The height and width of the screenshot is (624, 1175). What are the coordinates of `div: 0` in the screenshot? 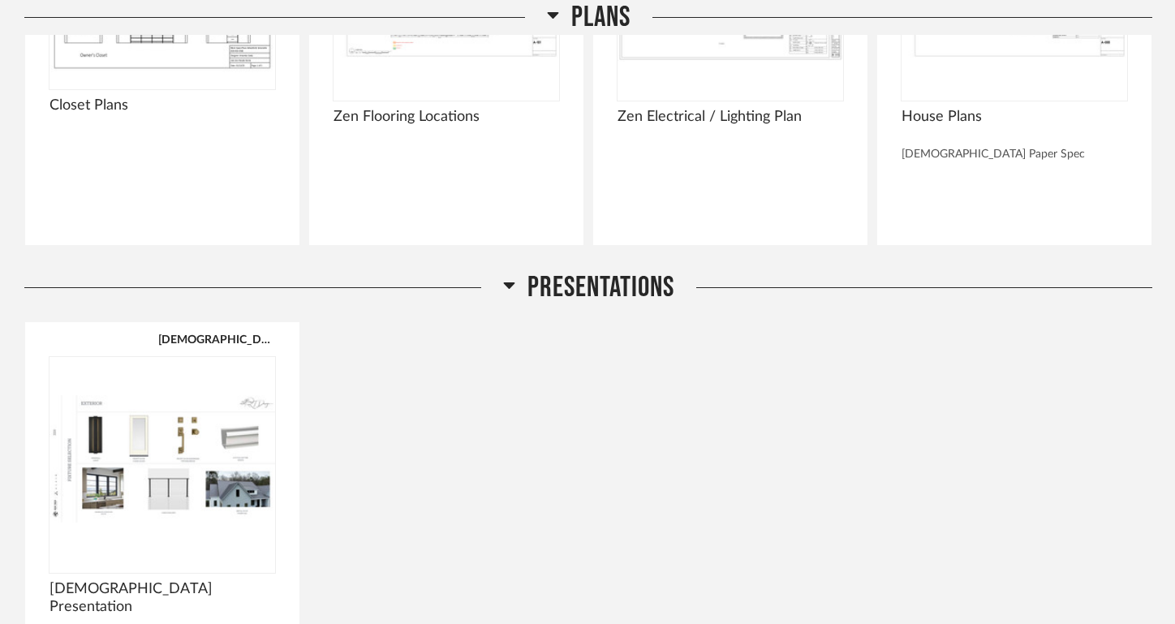 It's located at (162, 458).